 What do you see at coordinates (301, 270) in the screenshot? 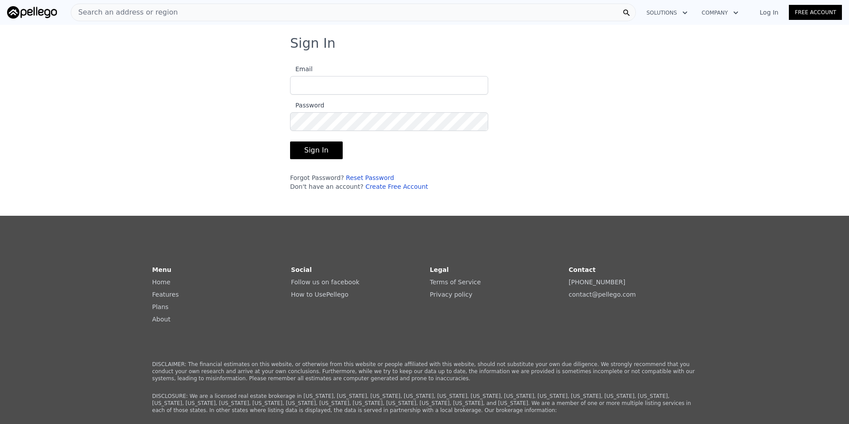
I see `strong: Social` at bounding box center [301, 270].